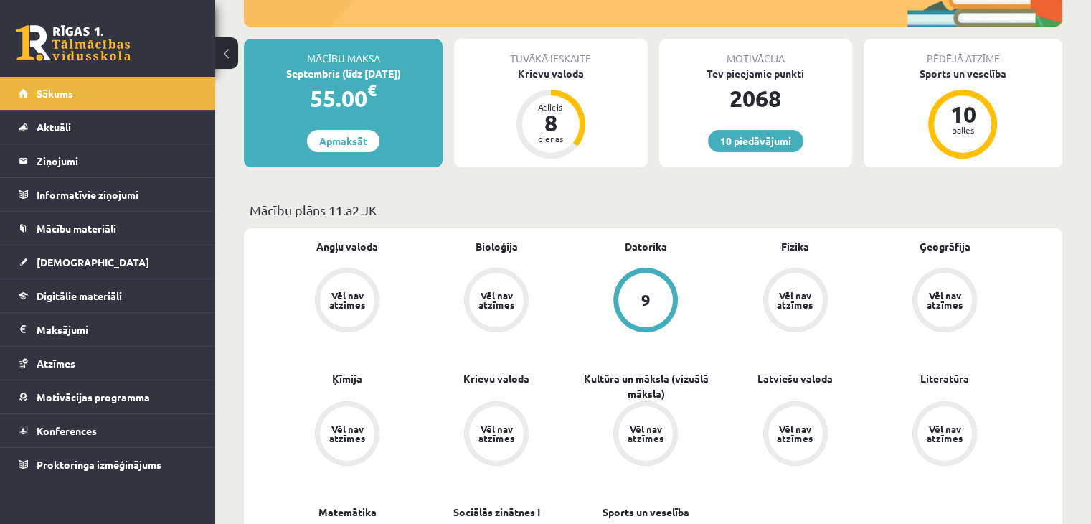 The width and height of the screenshot is (1091, 524). I want to click on a: Rīgas 1. Tālmācības vidusskola, so click(73, 43).